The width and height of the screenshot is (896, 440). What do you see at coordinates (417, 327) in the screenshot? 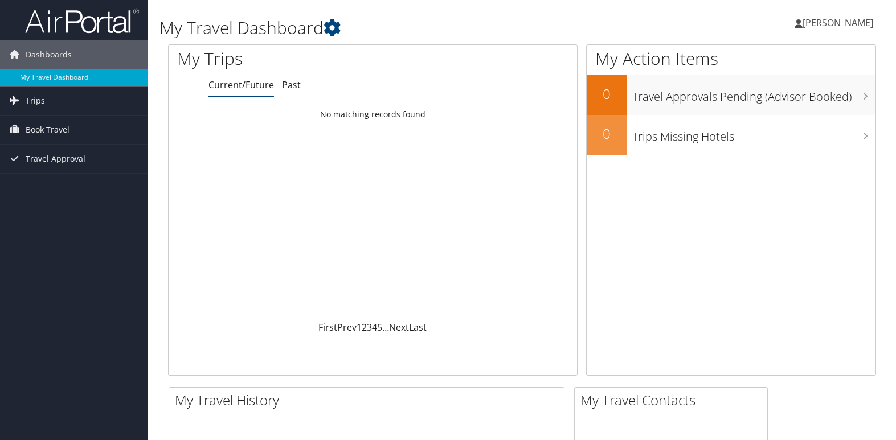
I see `a: Last` at bounding box center [417, 327].